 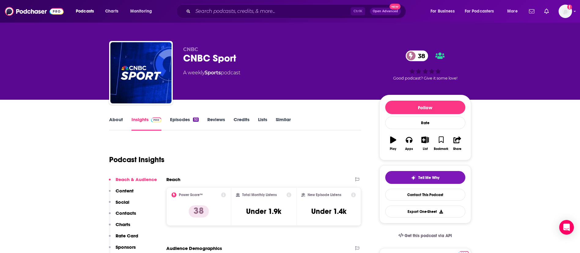 I want to click on span: New, so click(x=395, y=6).